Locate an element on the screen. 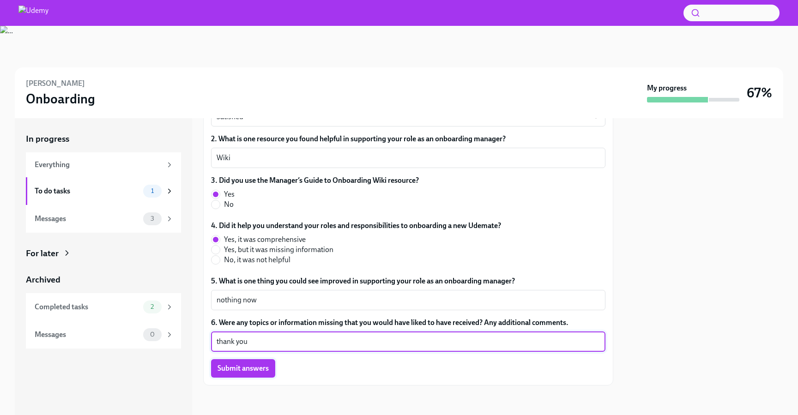 The image size is (798, 415). div: Archived is located at coordinates (103, 280).